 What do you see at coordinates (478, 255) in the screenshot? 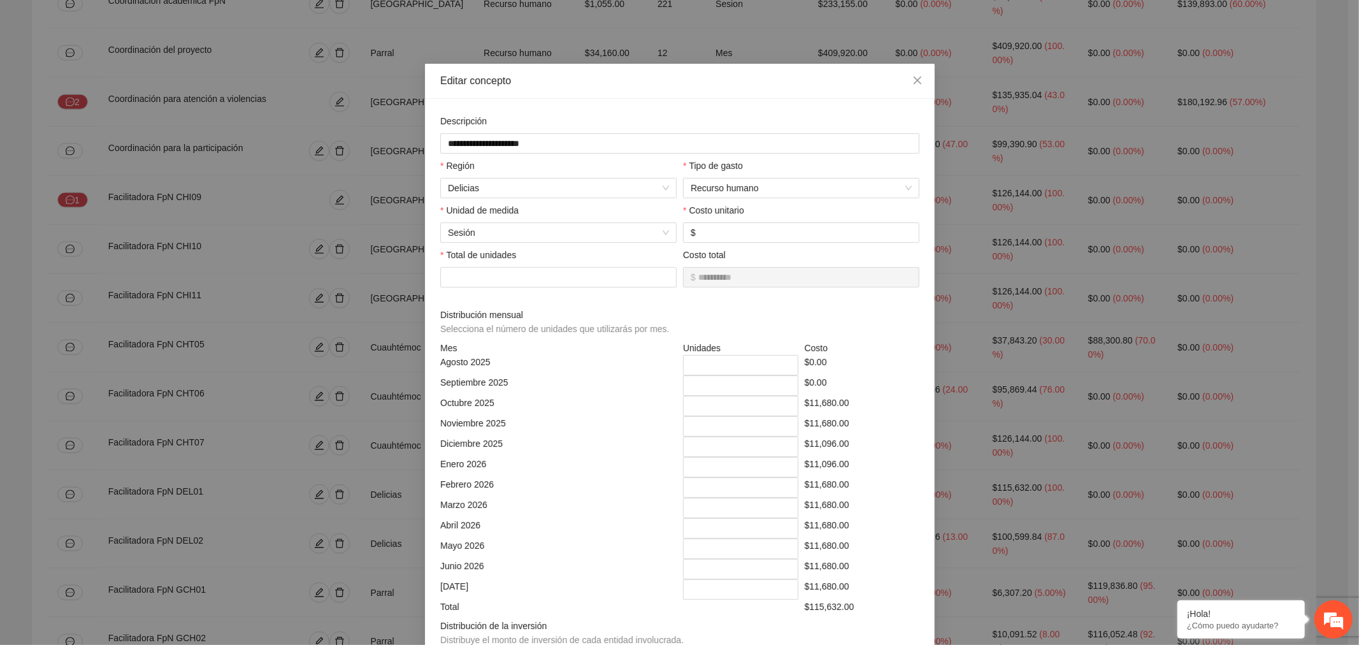
I see `label: Total de unidades` at bounding box center [478, 255].